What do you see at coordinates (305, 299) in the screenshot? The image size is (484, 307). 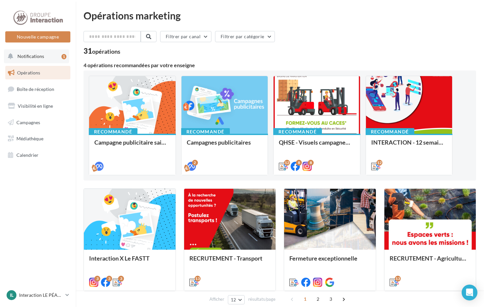 I see `span: 1` at bounding box center [305, 299].